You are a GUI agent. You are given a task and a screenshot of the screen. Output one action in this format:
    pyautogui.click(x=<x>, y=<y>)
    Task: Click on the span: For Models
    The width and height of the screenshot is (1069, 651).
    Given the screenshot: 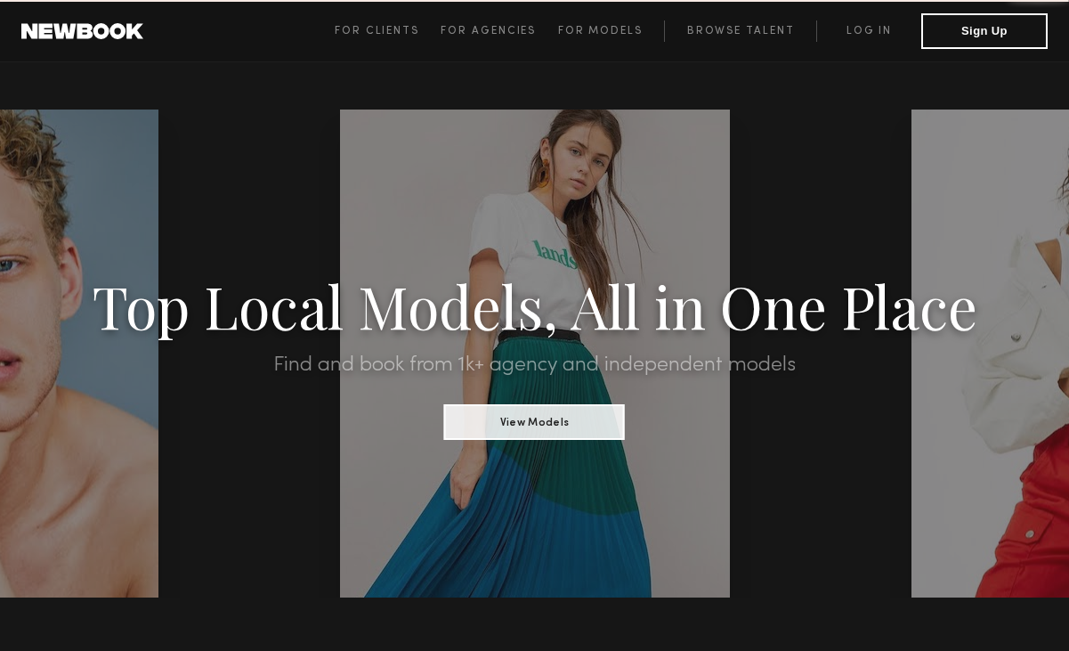 What is the action you would take?
    pyautogui.click(x=600, y=31)
    